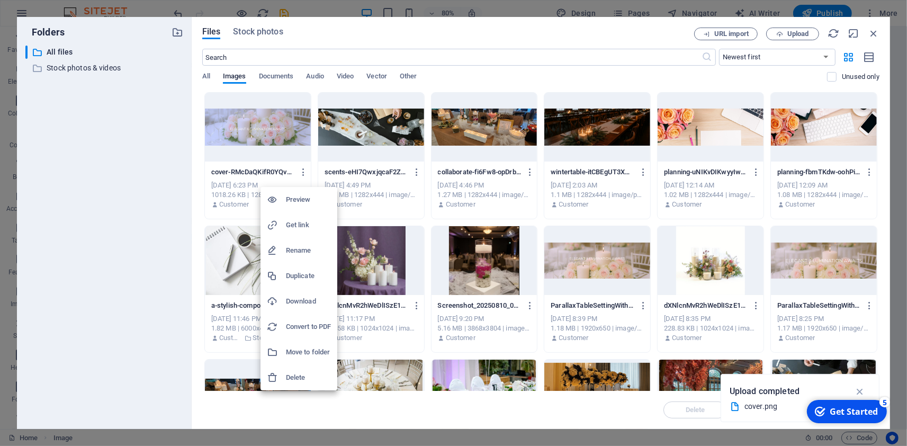 This screenshot has width=907, height=446. Describe the element at coordinates (46, 16) in the screenshot. I see `div: Get Started 5 items remaining, 0% complete` at that location.